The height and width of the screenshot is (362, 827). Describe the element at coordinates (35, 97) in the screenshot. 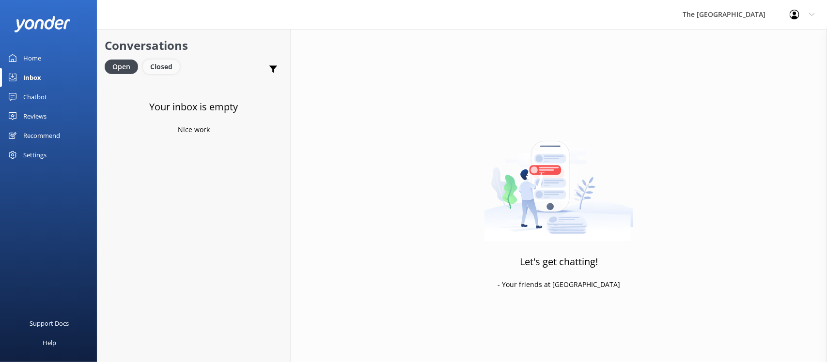

I see `div: Chatbot` at that location.